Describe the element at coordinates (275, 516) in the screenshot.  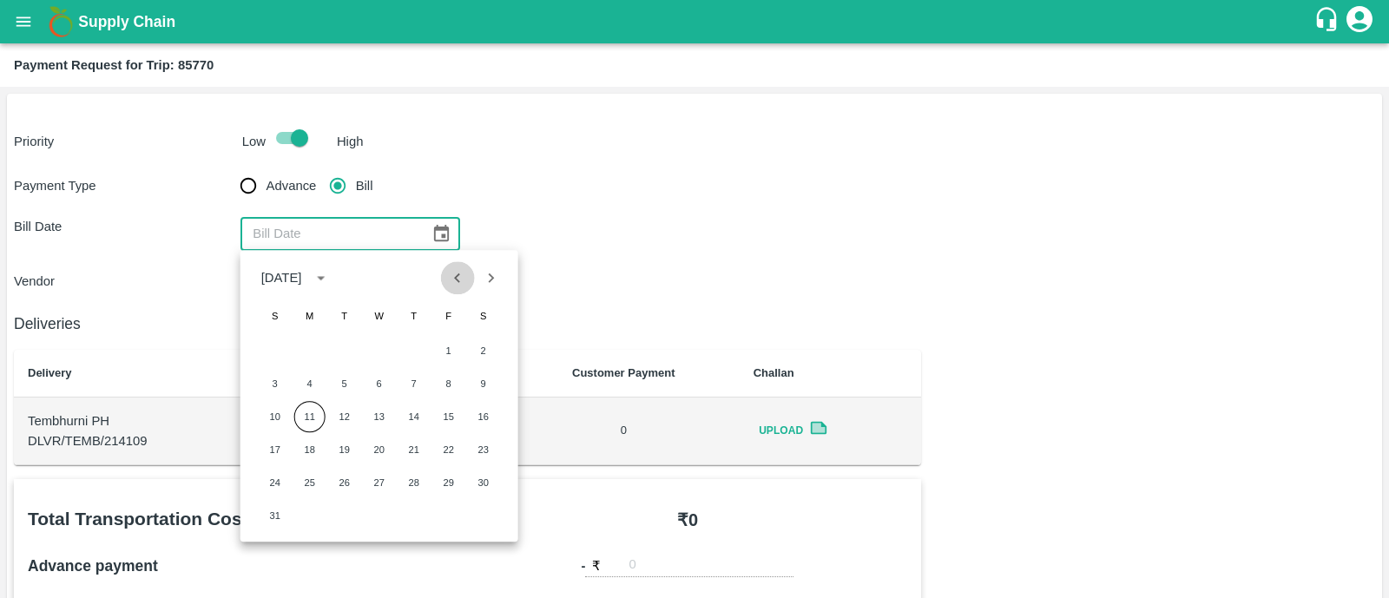
I see `button: 31` at that location.